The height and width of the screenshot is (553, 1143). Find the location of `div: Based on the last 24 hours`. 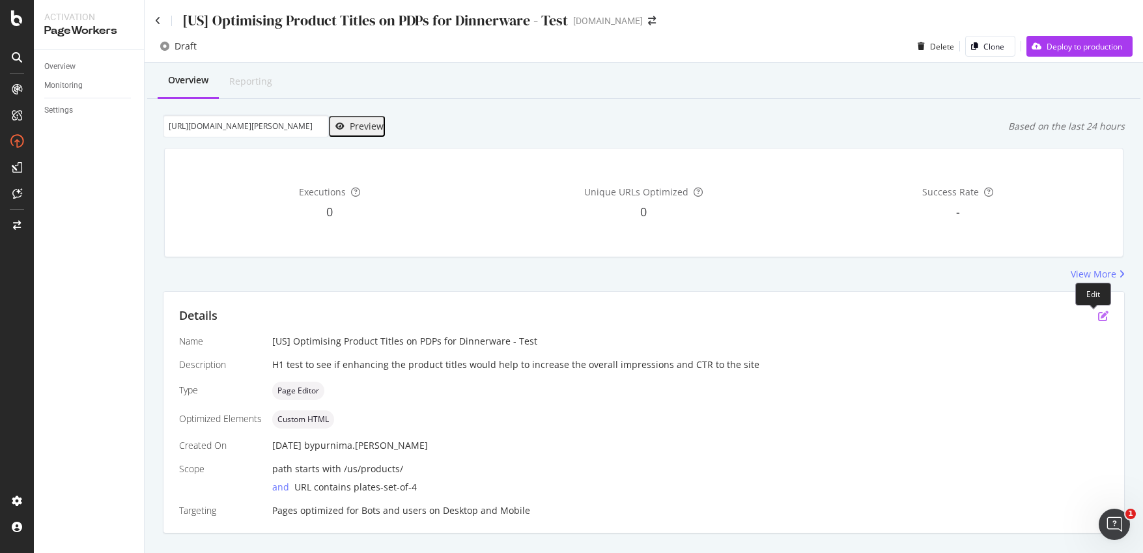

div: Based on the last 24 hours is located at coordinates (1066, 126).